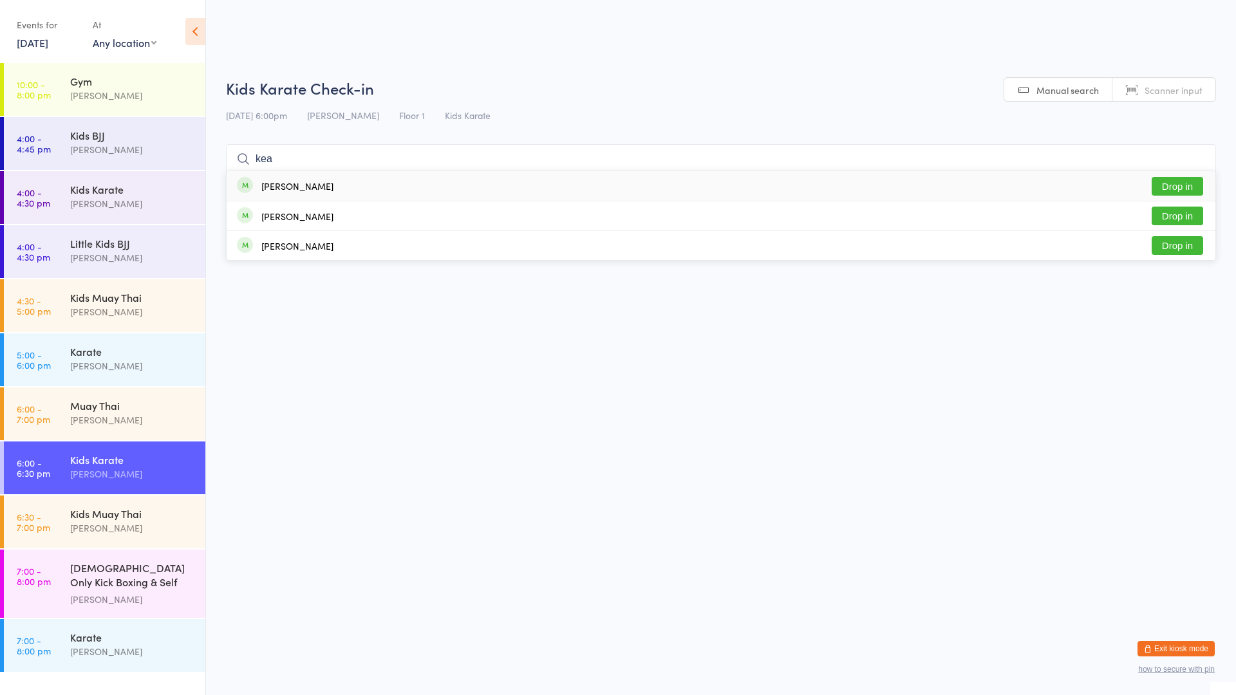 Image resolution: width=1236 pixels, height=695 pixels. Describe the element at coordinates (33, 414) in the screenshot. I see `time: 6:00 - 7:00 pm` at that location.